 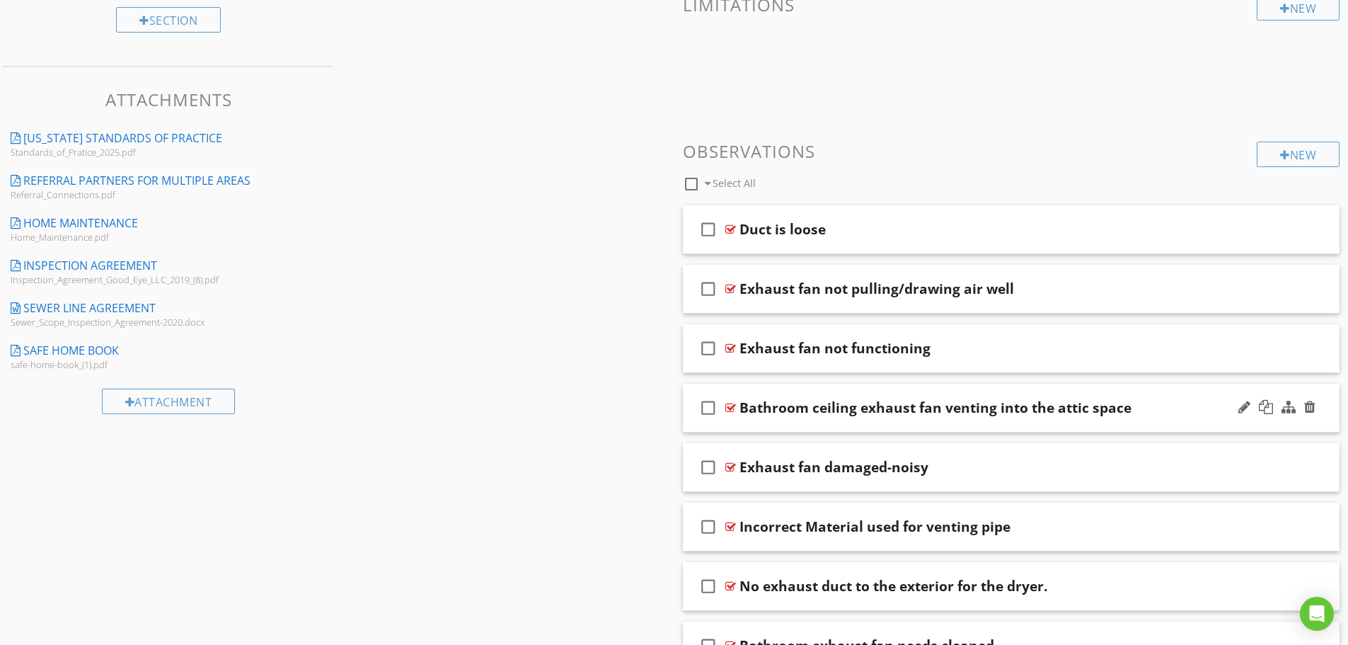 I want to click on div: Safe Home Book, so click(x=71, y=350).